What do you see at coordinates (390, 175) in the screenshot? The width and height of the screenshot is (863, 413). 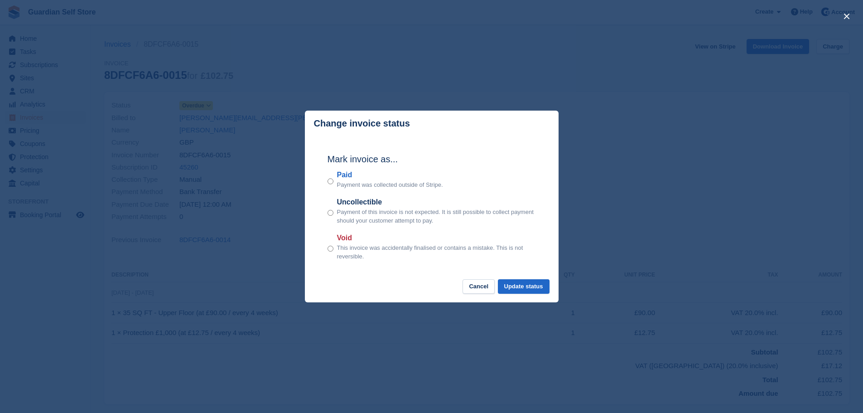 I see `label: Paid` at bounding box center [390, 175].